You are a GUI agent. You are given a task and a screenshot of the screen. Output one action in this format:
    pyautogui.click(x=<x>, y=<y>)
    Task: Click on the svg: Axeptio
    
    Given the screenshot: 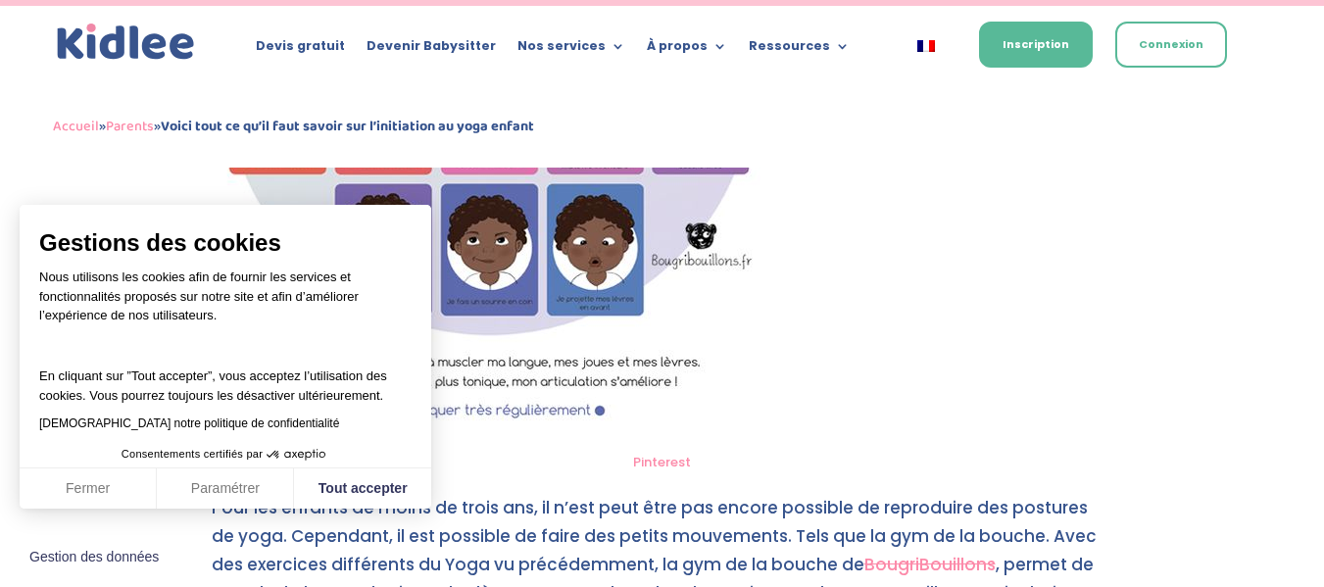 What is the action you would take?
    pyautogui.click(x=296, y=455)
    